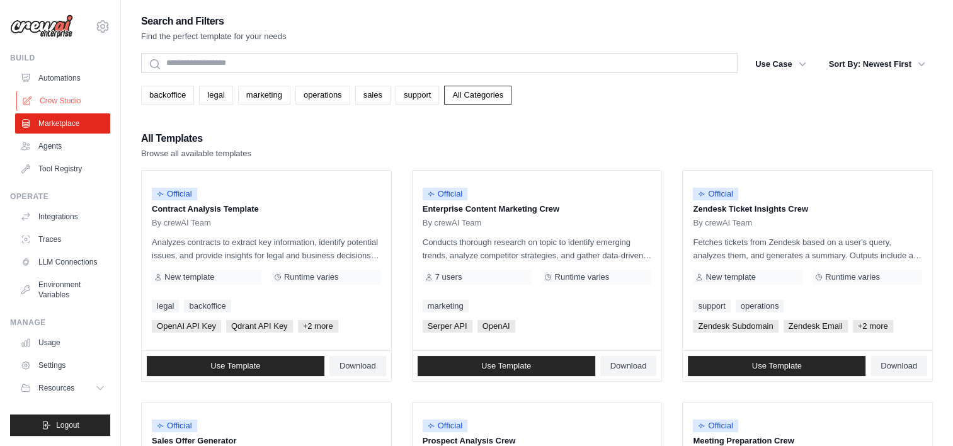 The image size is (953, 446). I want to click on p: Enterprise Content Marketing Crew, so click(537, 209).